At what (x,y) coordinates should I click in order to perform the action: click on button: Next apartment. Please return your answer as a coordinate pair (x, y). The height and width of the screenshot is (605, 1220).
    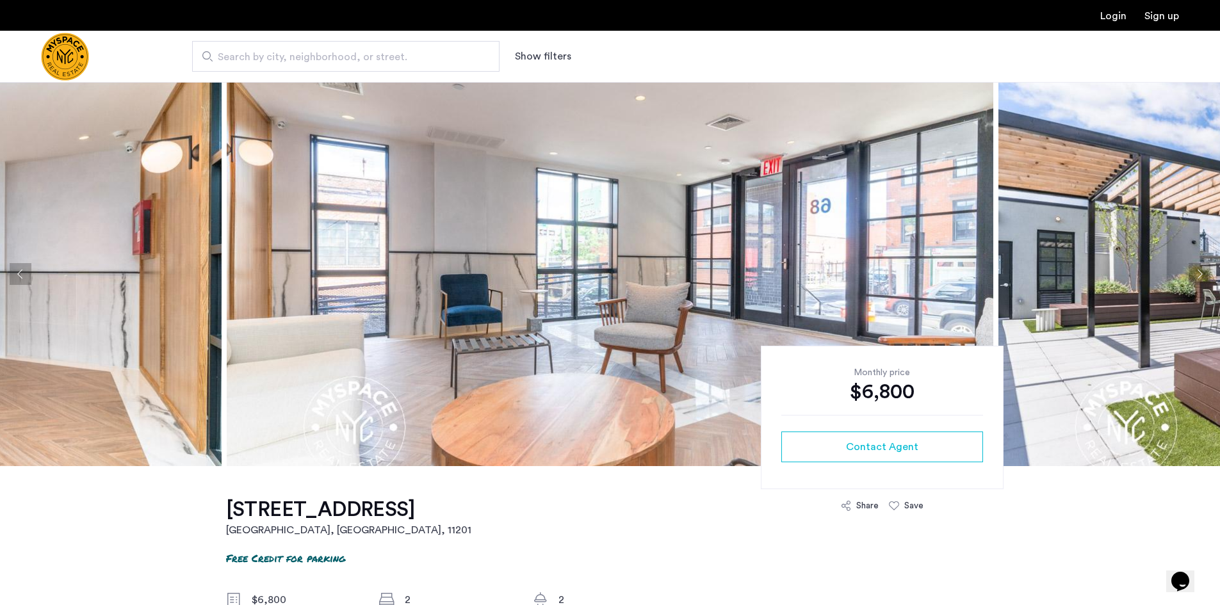
    Looking at the image, I should click on (1199, 274).